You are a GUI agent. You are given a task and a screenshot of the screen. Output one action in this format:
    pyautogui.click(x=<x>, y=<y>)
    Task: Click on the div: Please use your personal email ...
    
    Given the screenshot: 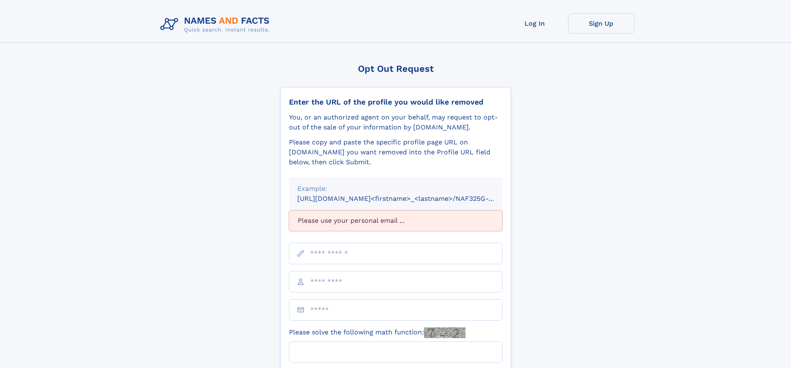 What is the action you would take?
    pyautogui.click(x=396, y=221)
    